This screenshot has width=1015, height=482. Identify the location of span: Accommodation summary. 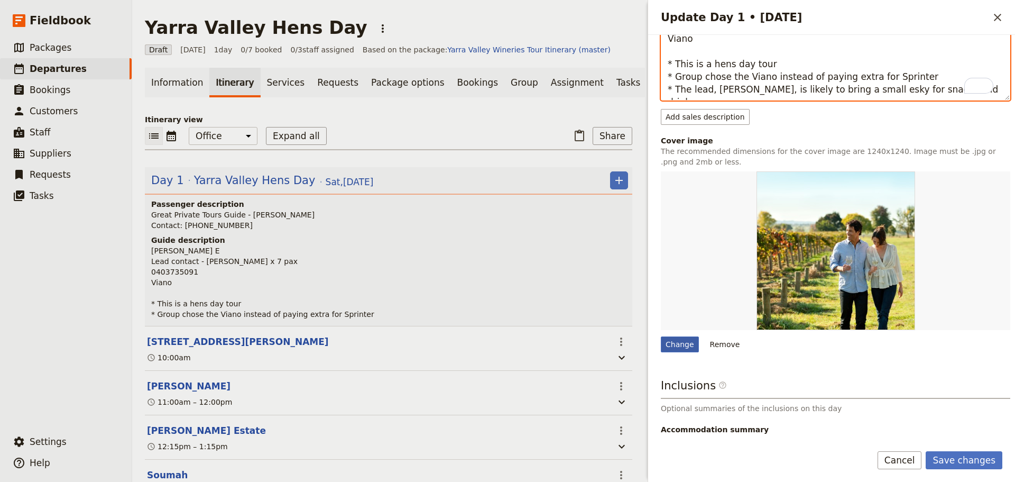
(835, 429).